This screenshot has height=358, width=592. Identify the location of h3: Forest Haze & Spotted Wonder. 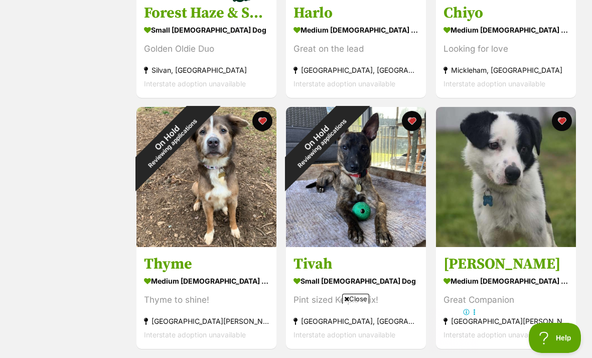
(206, 13).